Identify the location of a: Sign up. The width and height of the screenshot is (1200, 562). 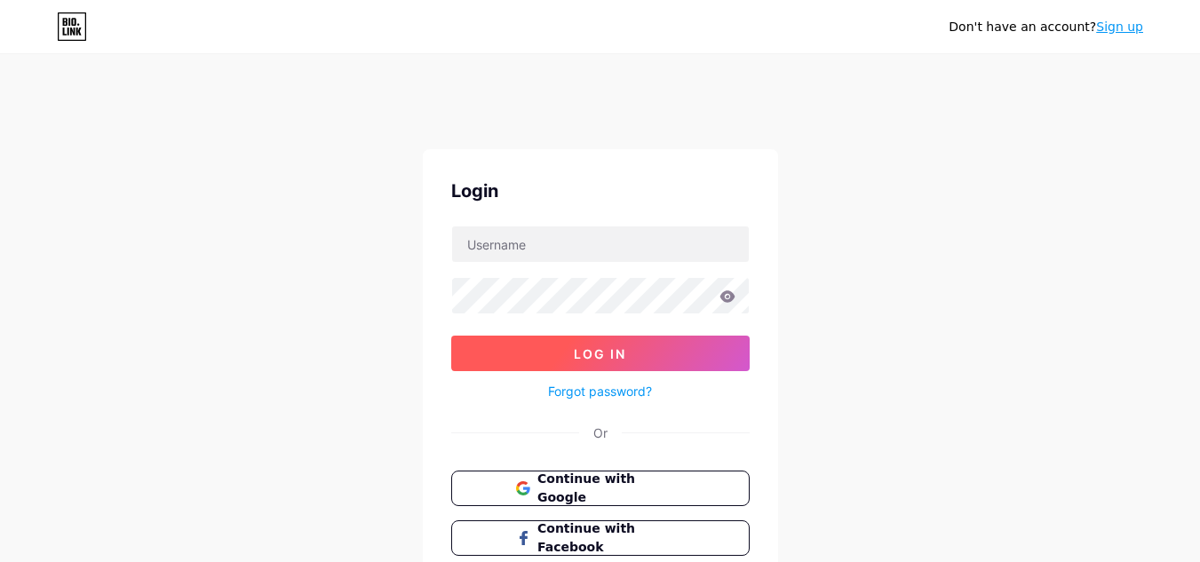
(1119, 27).